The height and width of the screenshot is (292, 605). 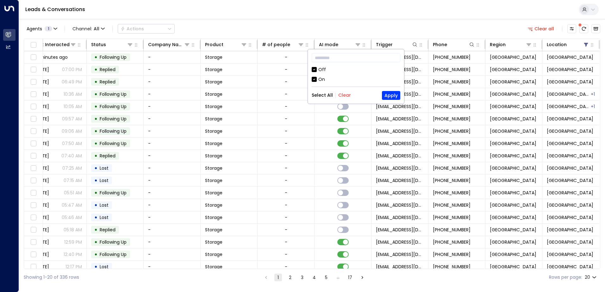 What do you see at coordinates (452, 205) in the screenshot?
I see `span: +447961936388` at bounding box center [452, 205].